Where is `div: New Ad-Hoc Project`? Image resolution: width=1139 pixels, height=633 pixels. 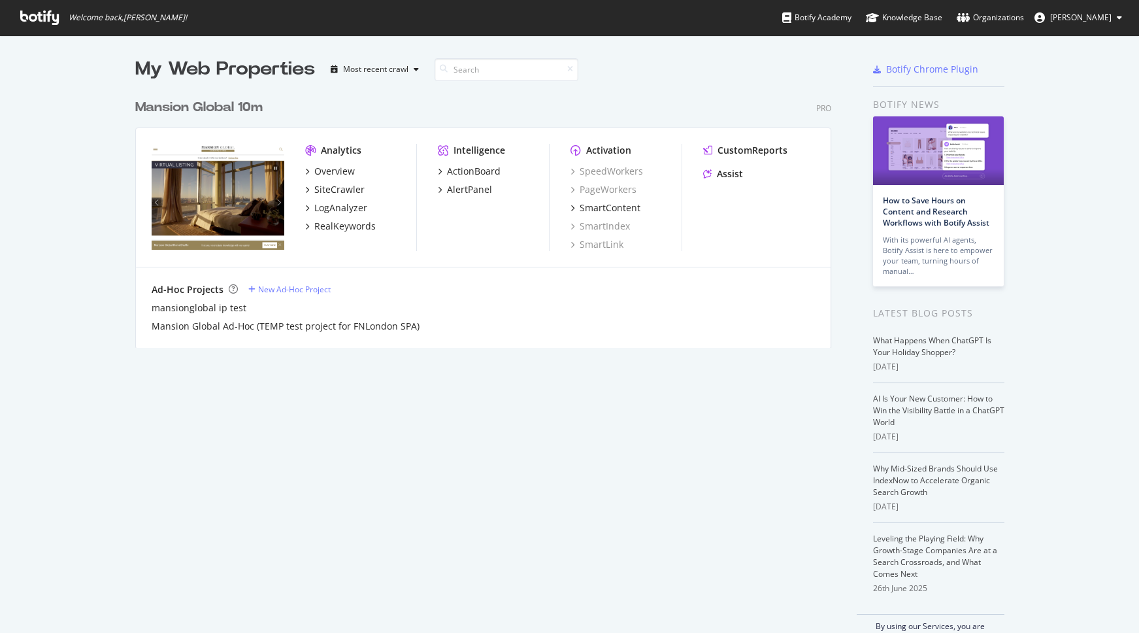 div: New Ad-Hoc Project is located at coordinates (294, 289).